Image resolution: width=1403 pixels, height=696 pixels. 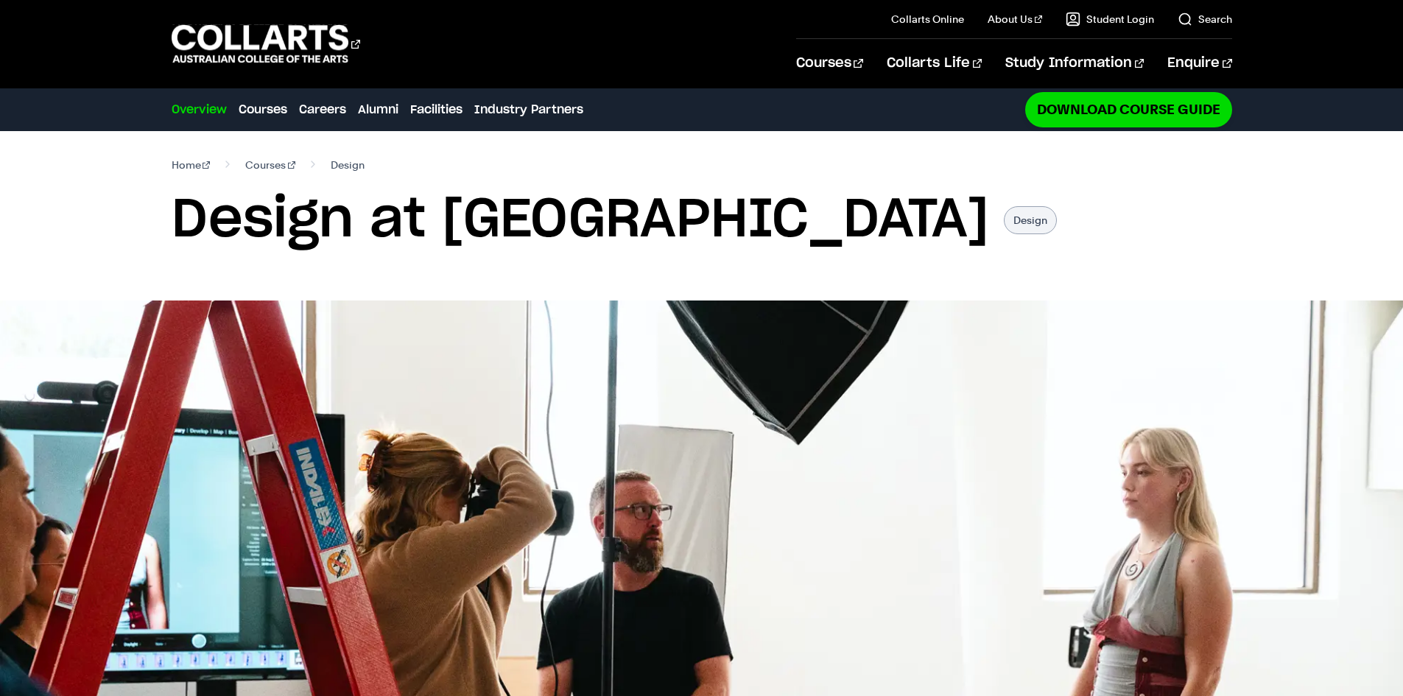 I want to click on a: Student Login, so click(x=1110, y=19).